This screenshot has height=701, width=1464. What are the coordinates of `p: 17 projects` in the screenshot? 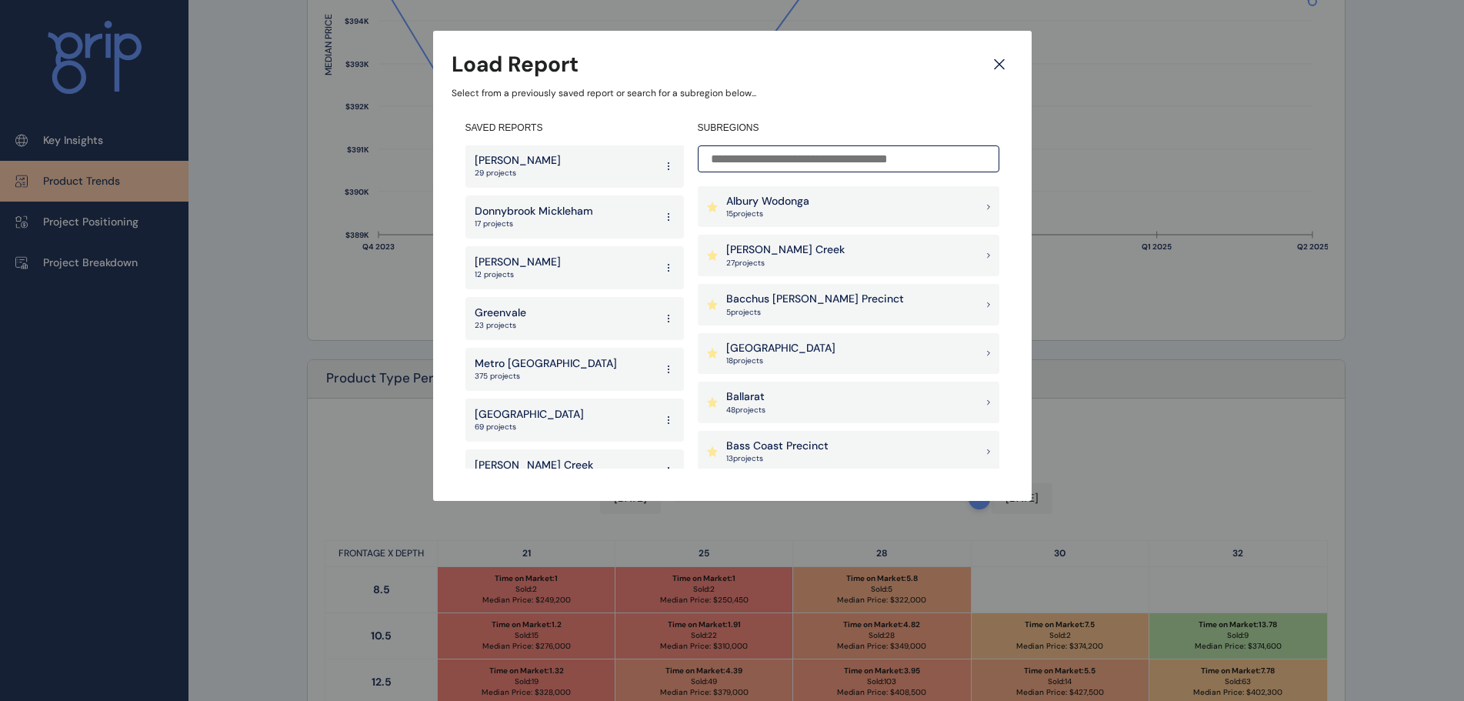 It's located at (534, 224).